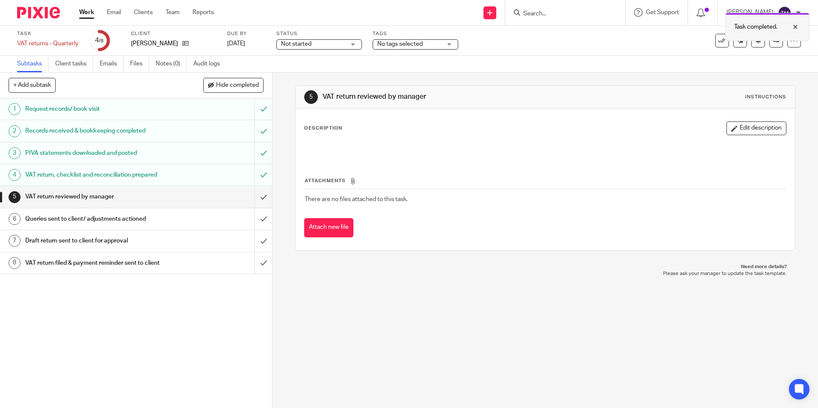 The image size is (818, 408). I want to click on h1: Records received & bookkeeping completed, so click(99, 131).